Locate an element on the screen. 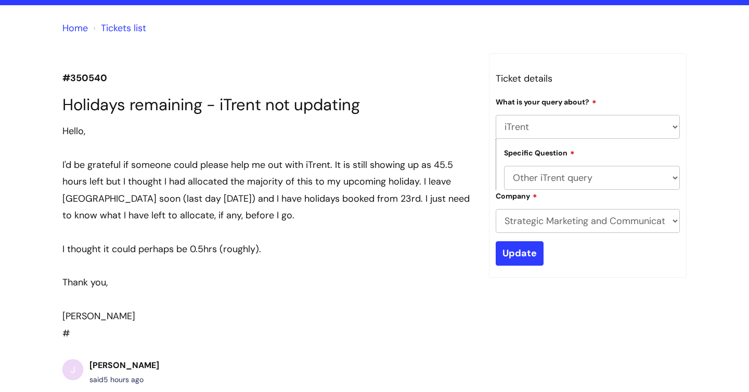 The height and width of the screenshot is (392, 749). div: Hello, is located at coordinates (268, 131).